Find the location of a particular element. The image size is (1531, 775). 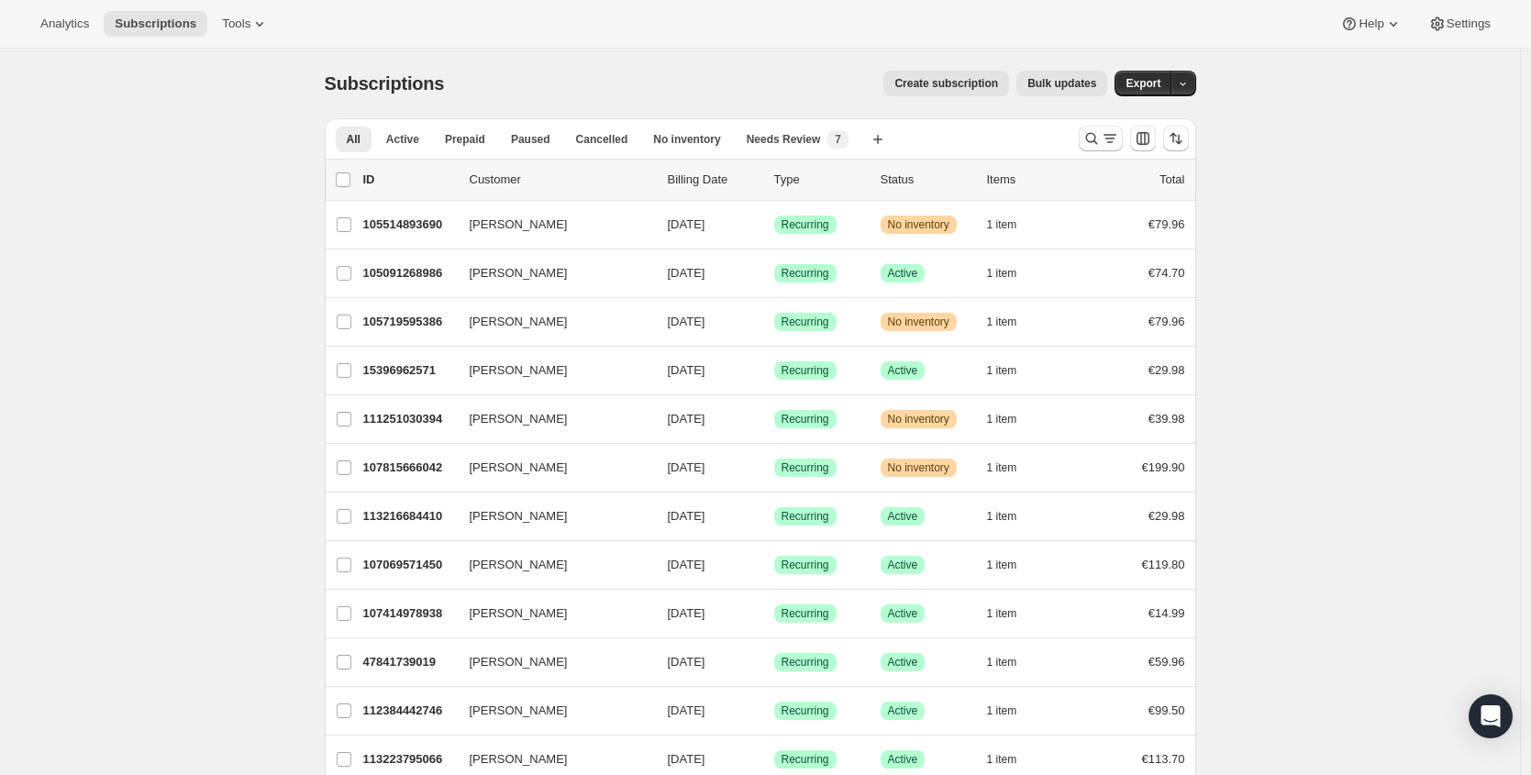

p: 15396962571 is located at coordinates (409, 370).